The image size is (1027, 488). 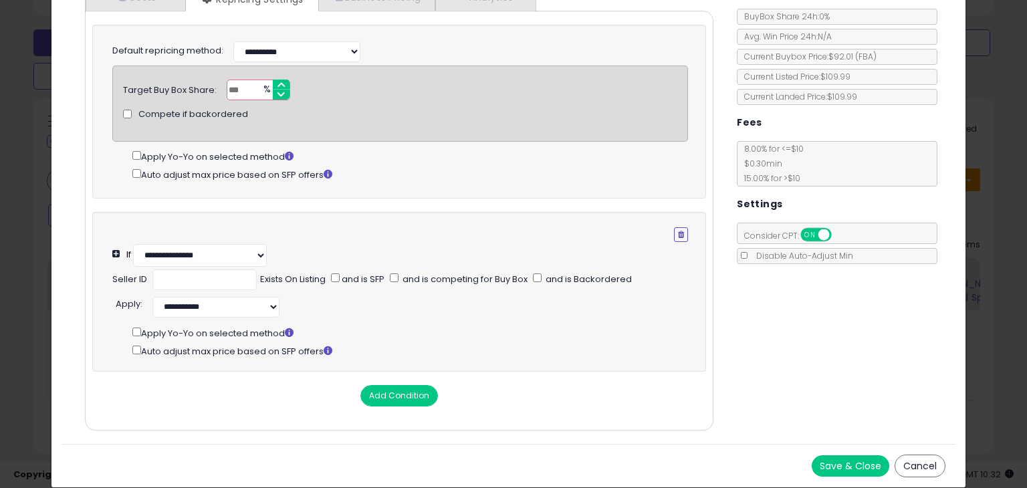 What do you see at coordinates (801, 256) in the screenshot?
I see `span: Disable Auto-Adjust Min` at bounding box center [801, 256].